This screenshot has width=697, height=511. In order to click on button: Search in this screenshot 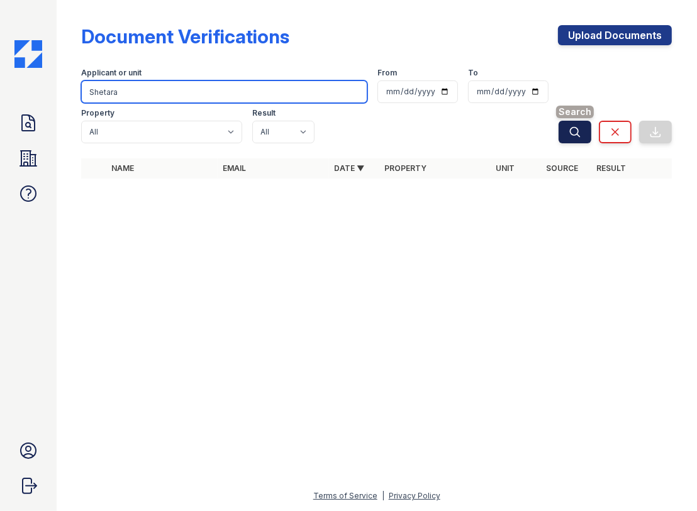, I will do `click(575, 132)`.